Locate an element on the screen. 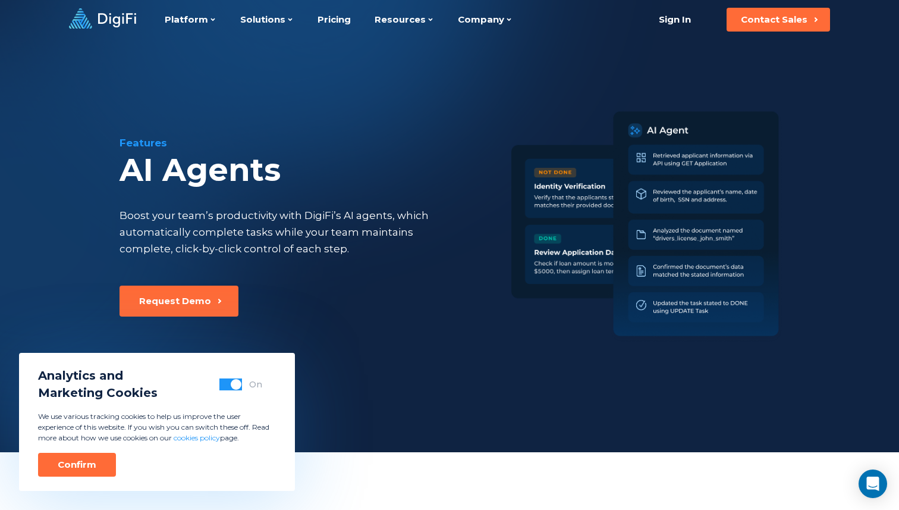 This screenshot has width=899, height=510. div: Features is located at coordinates (315, 143).